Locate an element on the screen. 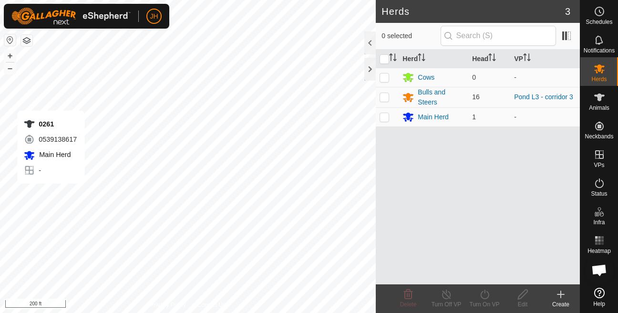 The height and width of the screenshot is (313, 618). span: Help is located at coordinates (598, 304).